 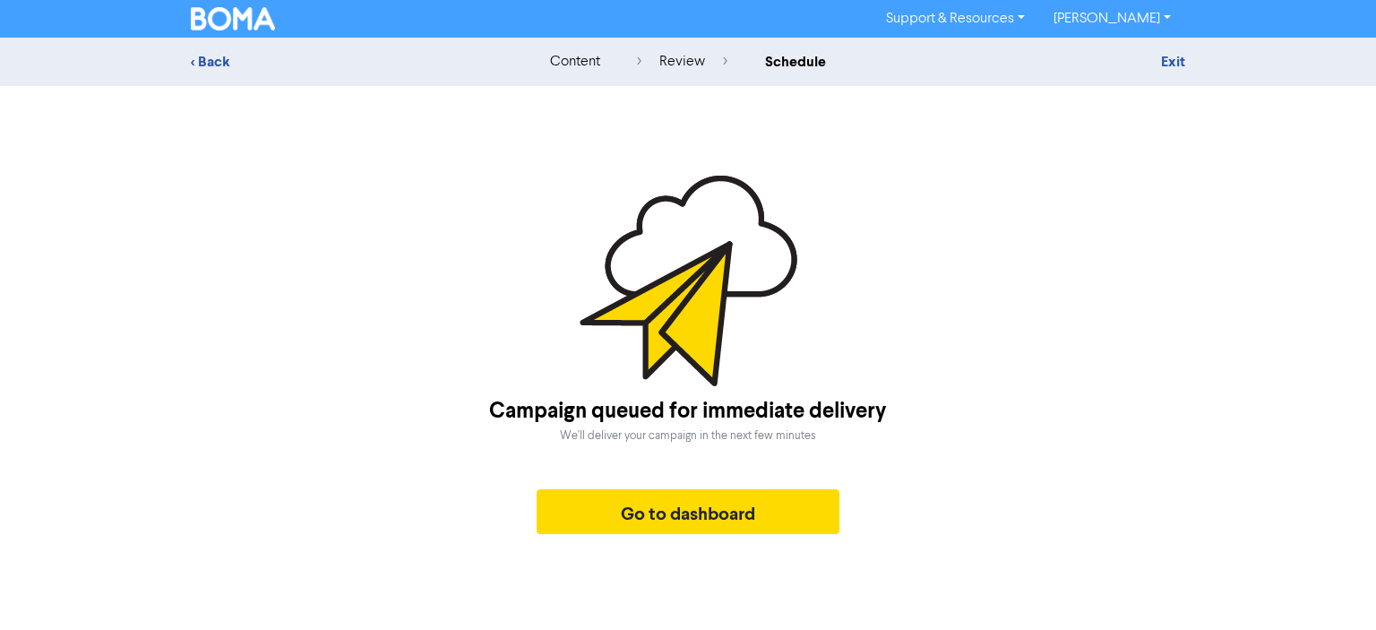 What do you see at coordinates (1173, 62) in the screenshot?
I see `a: Exit` at bounding box center [1173, 62].